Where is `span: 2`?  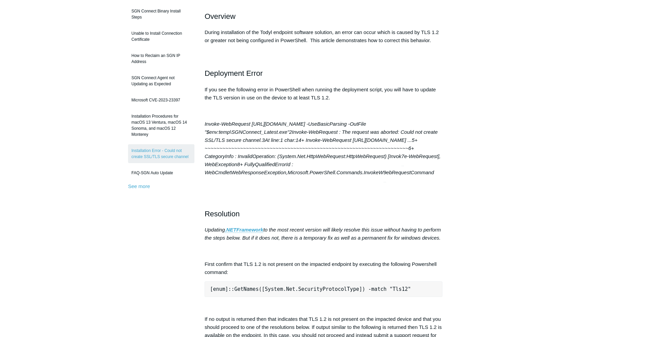 span: 2 is located at coordinates (291, 132).